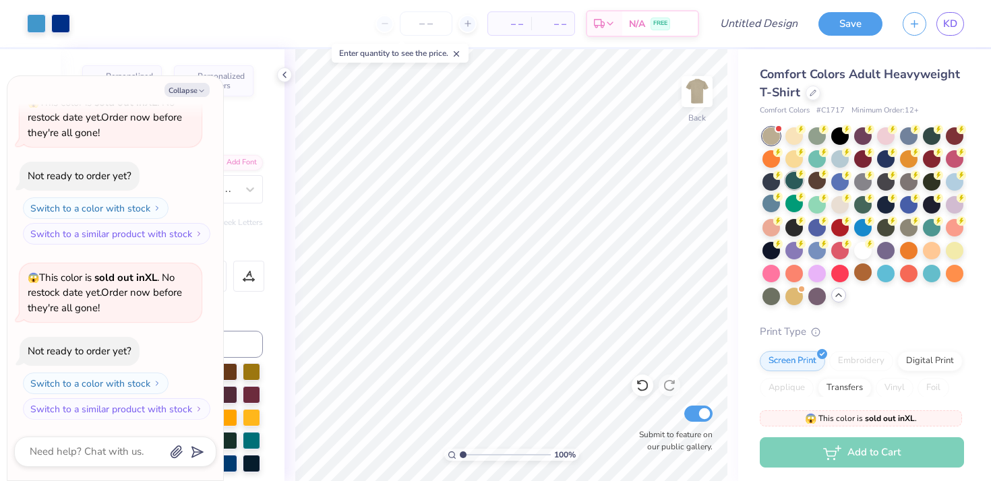  I want to click on label: Submit to feature on our public gallery., so click(672, 441).